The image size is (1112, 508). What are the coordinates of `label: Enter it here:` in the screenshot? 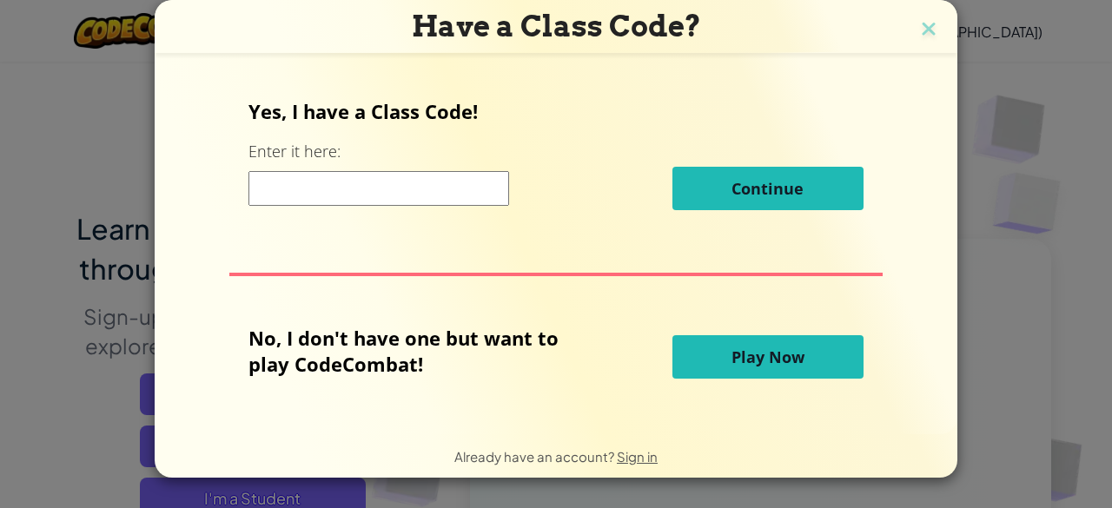 It's located at (294, 151).